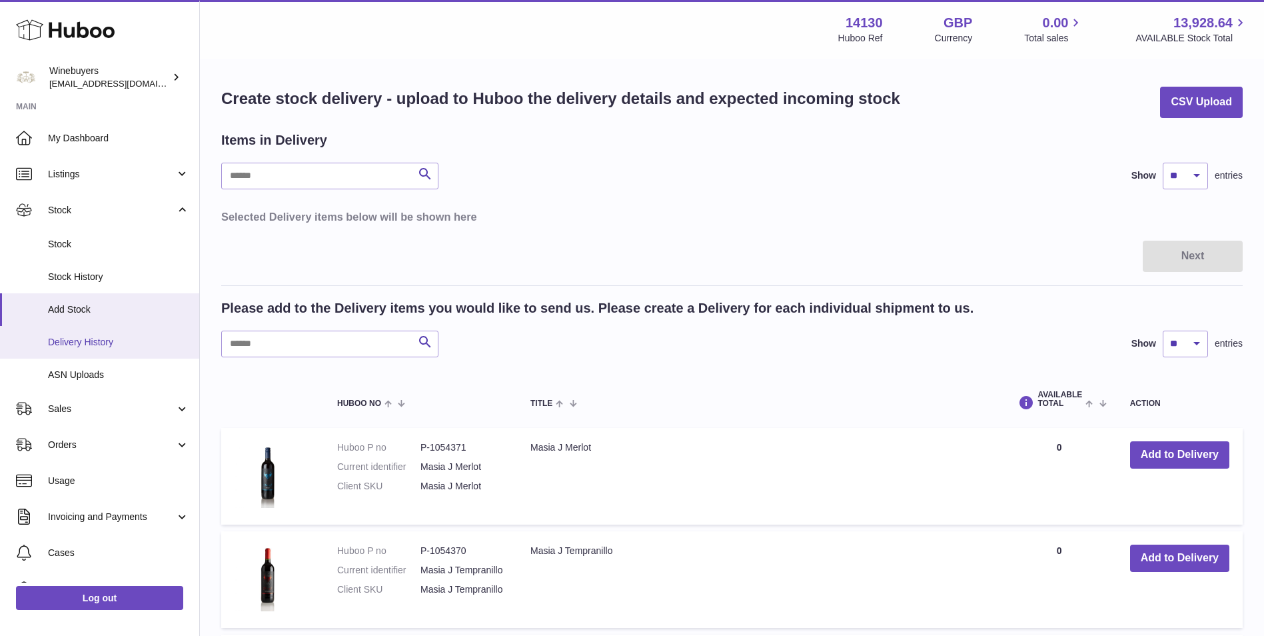 This screenshot has height=636, width=1264. Describe the element at coordinates (119, 374) in the screenshot. I see `span: ASN Uploads` at that location.